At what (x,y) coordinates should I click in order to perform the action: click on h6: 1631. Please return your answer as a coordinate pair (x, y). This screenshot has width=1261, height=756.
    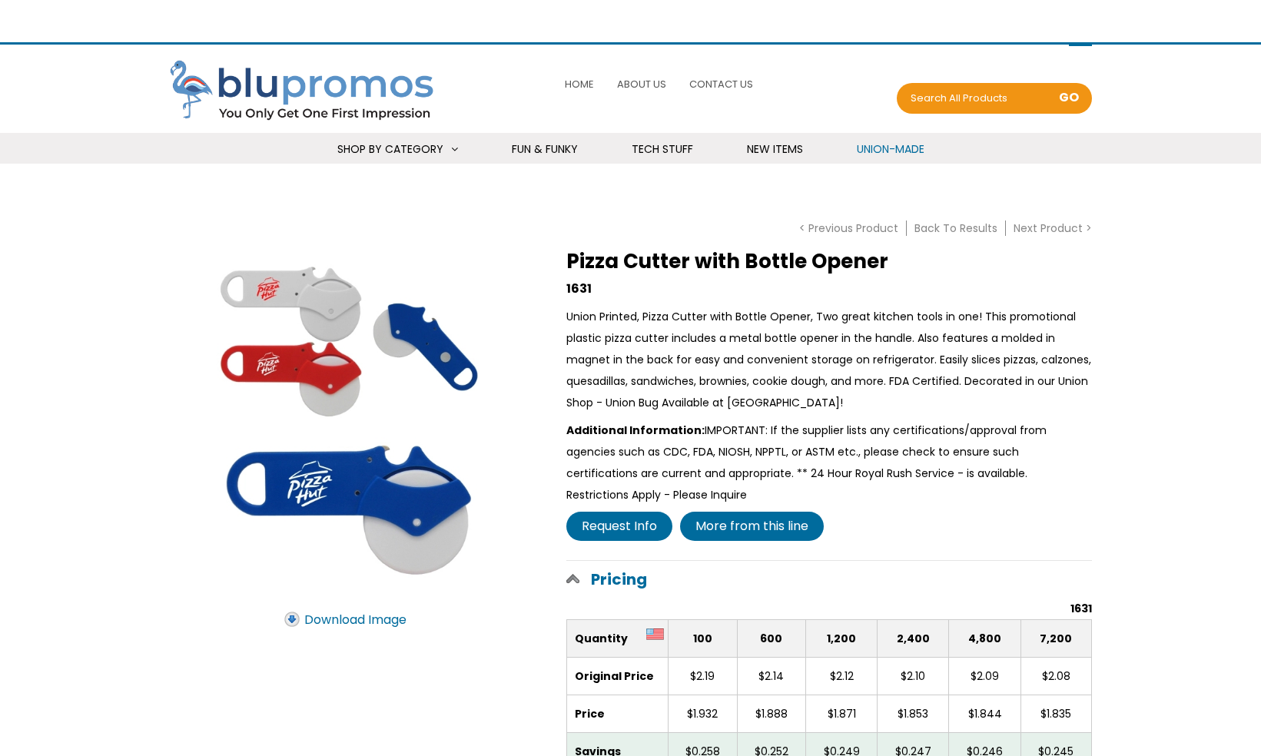
    Looking at the image, I should click on (1081, 609).